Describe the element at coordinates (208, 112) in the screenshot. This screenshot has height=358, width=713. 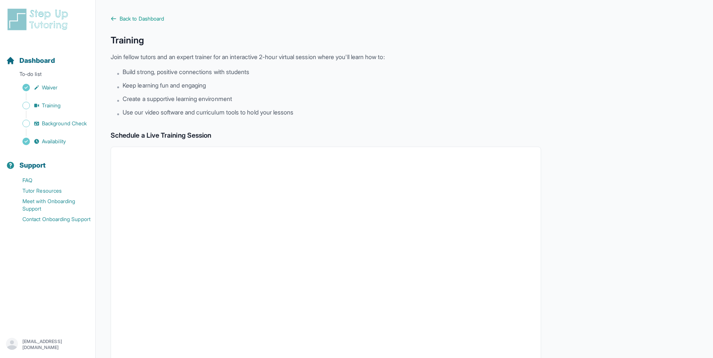
I see `span: Use our video software and curriculum tools to hold your lessons` at that location.